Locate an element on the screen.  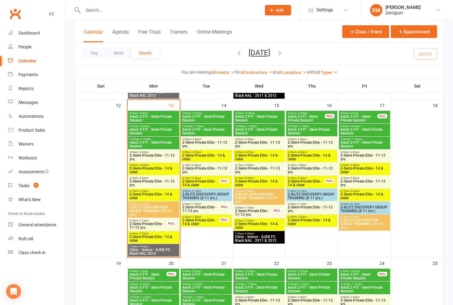
button: Free Trials is located at coordinates (149, 35).